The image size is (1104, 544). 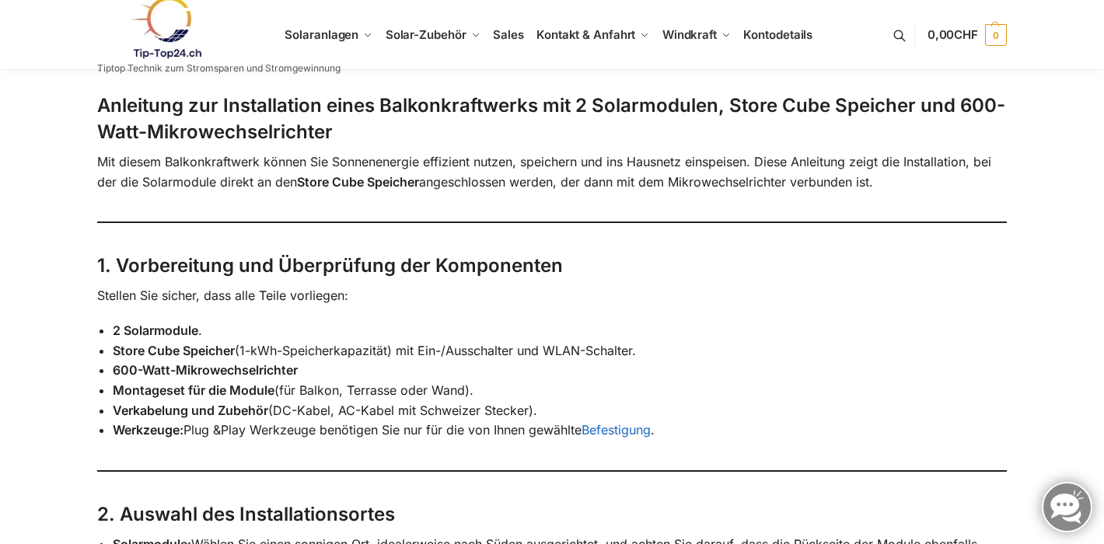 What do you see at coordinates (616, 430) in the screenshot?
I see `a: Befestigung` at bounding box center [616, 430].